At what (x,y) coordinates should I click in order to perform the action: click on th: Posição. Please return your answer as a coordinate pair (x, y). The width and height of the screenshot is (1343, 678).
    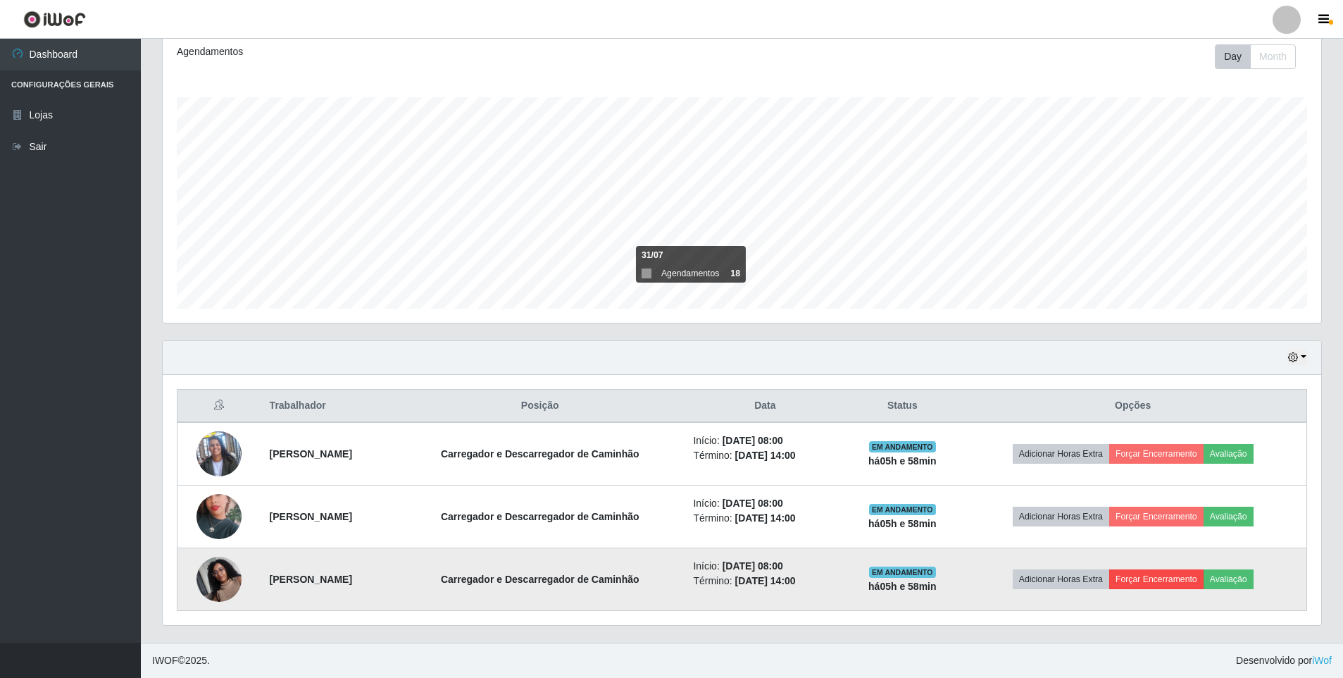
    Looking at the image, I should click on (539, 406).